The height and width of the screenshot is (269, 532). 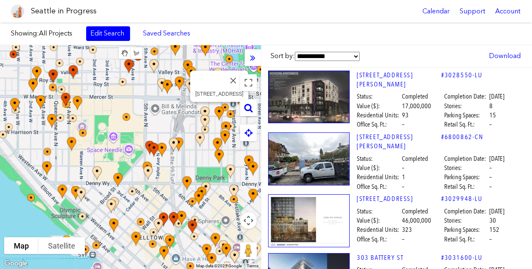 I want to click on span: 17,000,000, so click(x=417, y=106).